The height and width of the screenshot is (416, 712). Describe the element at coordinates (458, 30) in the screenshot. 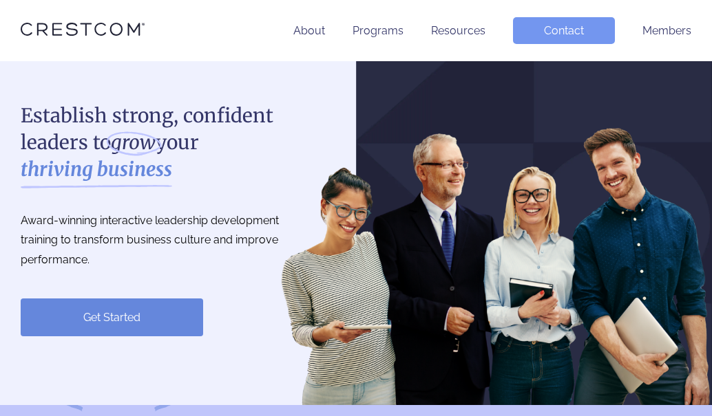

I see `a: Resources` at that location.